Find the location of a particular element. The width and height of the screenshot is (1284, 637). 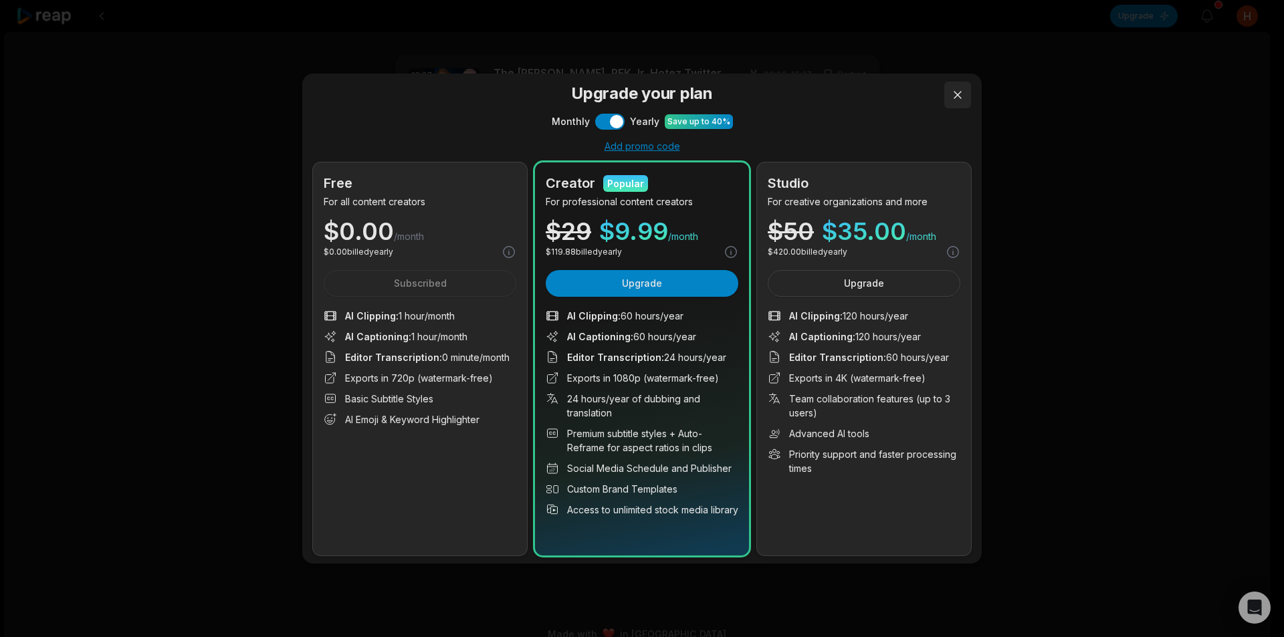

p: For all content creators is located at coordinates (420, 201).